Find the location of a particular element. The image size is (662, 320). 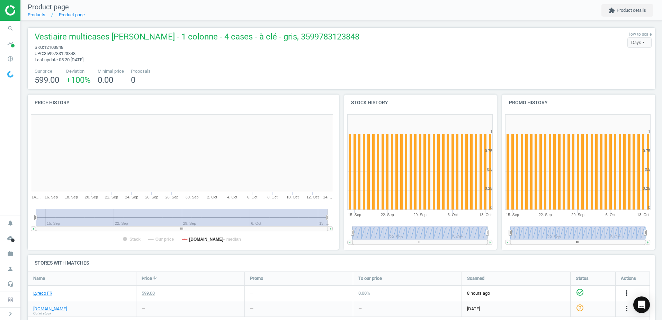

tspan: 26. Sep is located at coordinates (152, 197).